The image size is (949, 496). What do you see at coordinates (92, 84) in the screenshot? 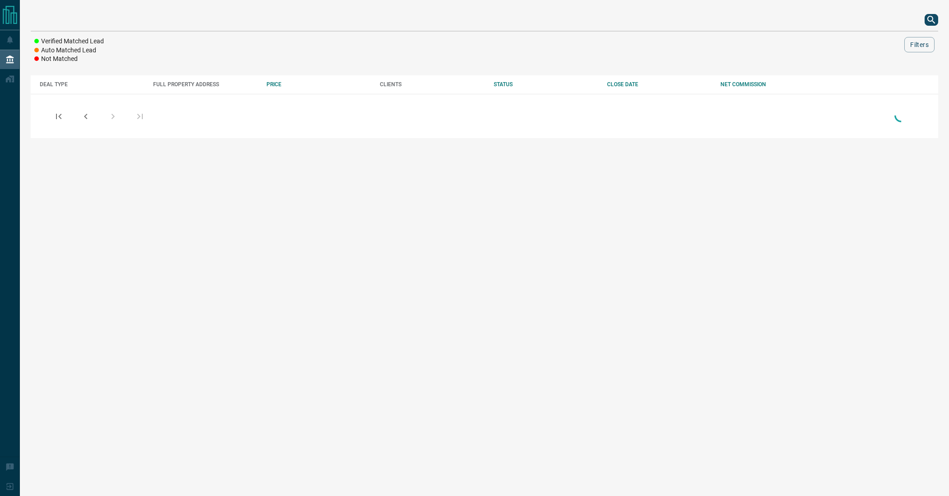
I see `div: DEAL TYPE` at bounding box center [92, 84].